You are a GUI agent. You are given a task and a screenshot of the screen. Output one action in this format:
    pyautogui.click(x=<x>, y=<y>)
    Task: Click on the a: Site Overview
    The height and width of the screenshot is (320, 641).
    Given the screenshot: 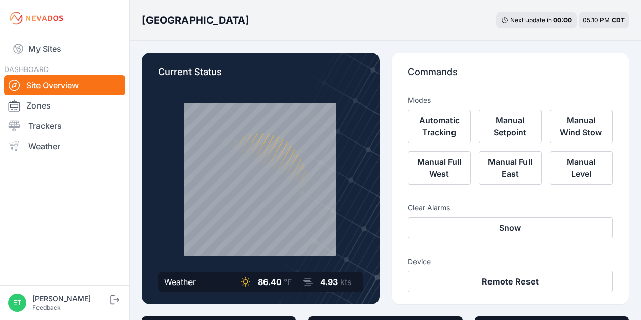 What is the action you would take?
    pyautogui.click(x=64, y=85)
    